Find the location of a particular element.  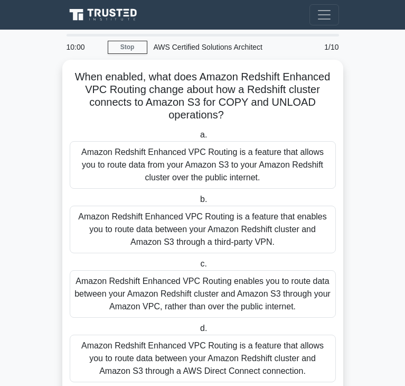

span: a. is located at coordinates (203, 134).